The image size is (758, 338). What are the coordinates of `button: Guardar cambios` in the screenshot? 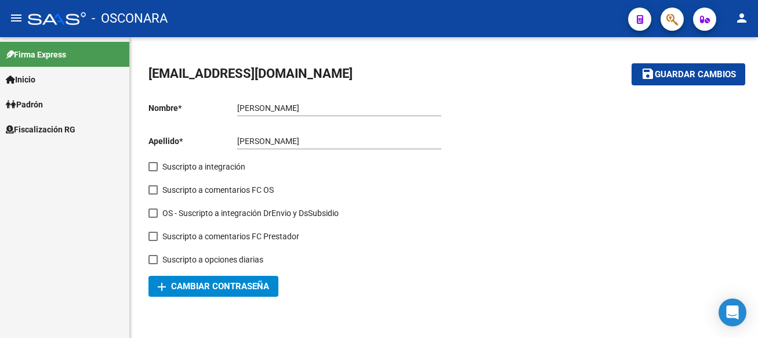 It's located at (688, 74).